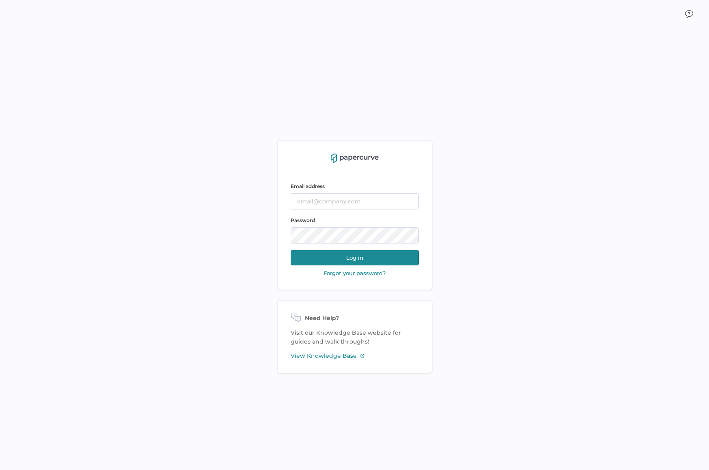  I want to click on img: need-help-icon.d526b9f7.svg, so click(296, 319).